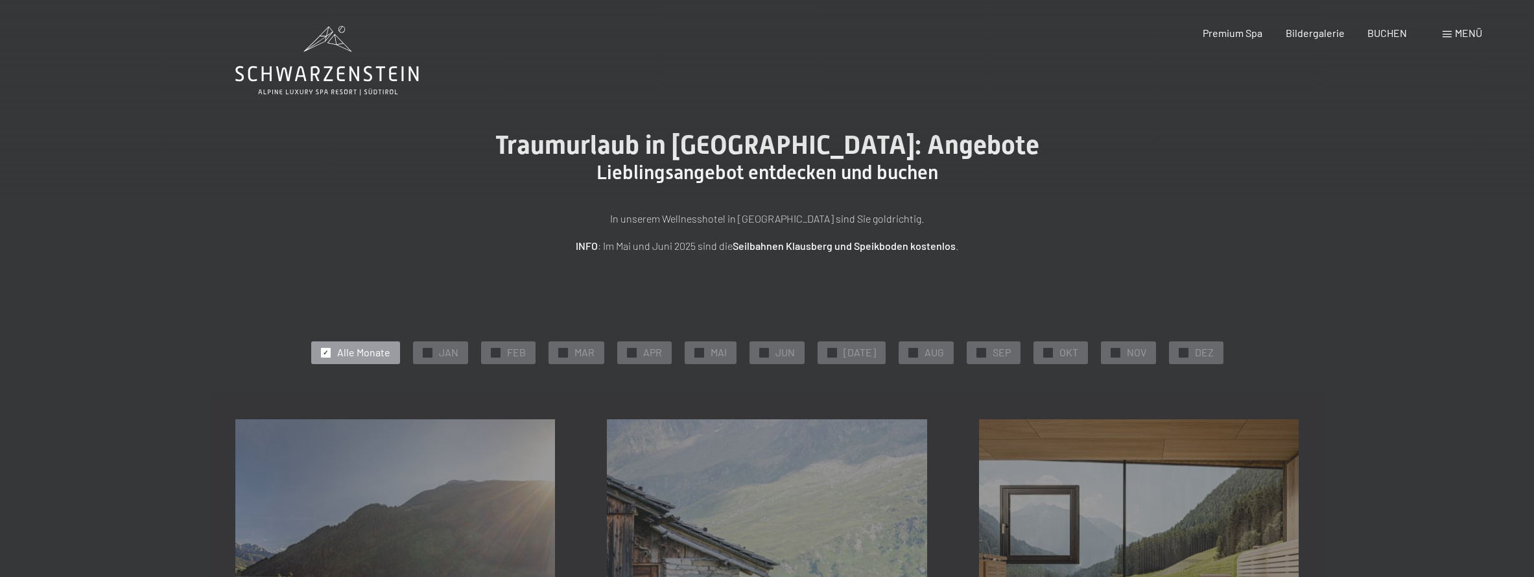  What do you see at coordinates (1387, 32) in the screenshot?
I see `span: BUCHEN` at bounding box center [1387, 32].